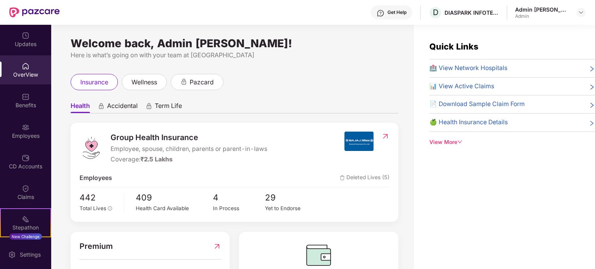 This screenshot has height=269, width=595. I want to click on img: svg+xml;base64,PHN2ZyBpZD0iVXBkYXRlZCIgeG1sbnM9Imh0dHA6Ly93d3cudzMub3JnLzIwMDAvc3ZnIiB3aWR0aD0iMj..., so click(26, 36).